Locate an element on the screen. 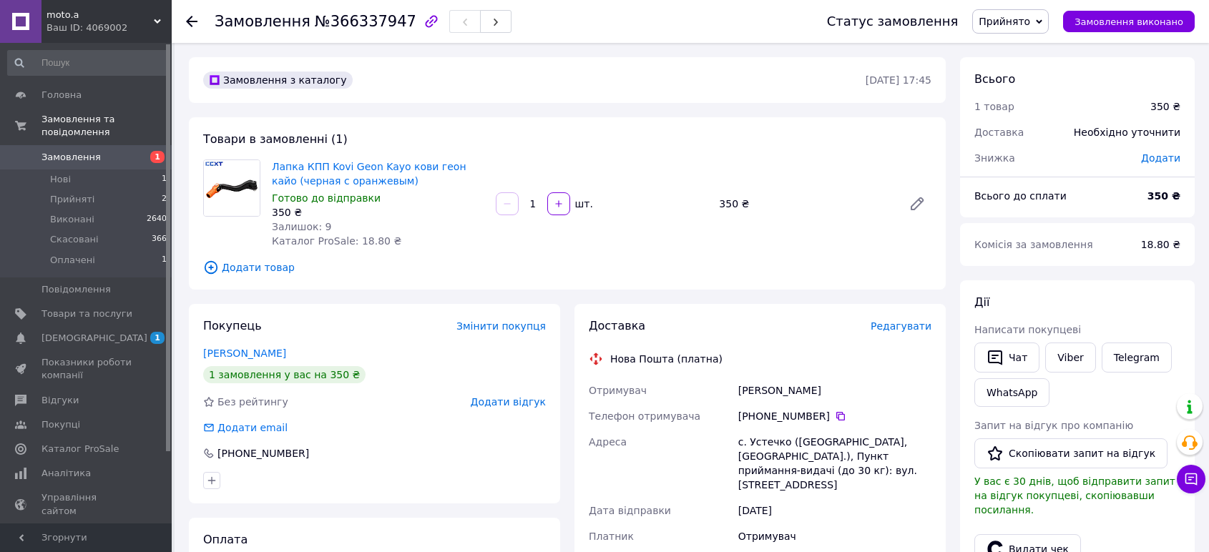 The height and width of the screenshot is (552, 1209). span: Написати покупцеві is located at coordinates (1027, 330).